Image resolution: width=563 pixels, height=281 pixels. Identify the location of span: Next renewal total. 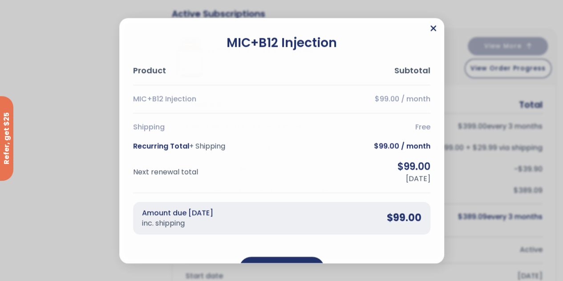
(165, 172).